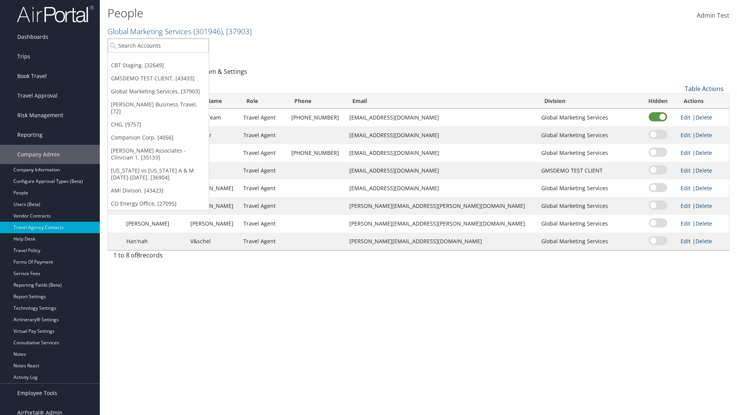  I want to click on th: Actions, so click(703, 101).